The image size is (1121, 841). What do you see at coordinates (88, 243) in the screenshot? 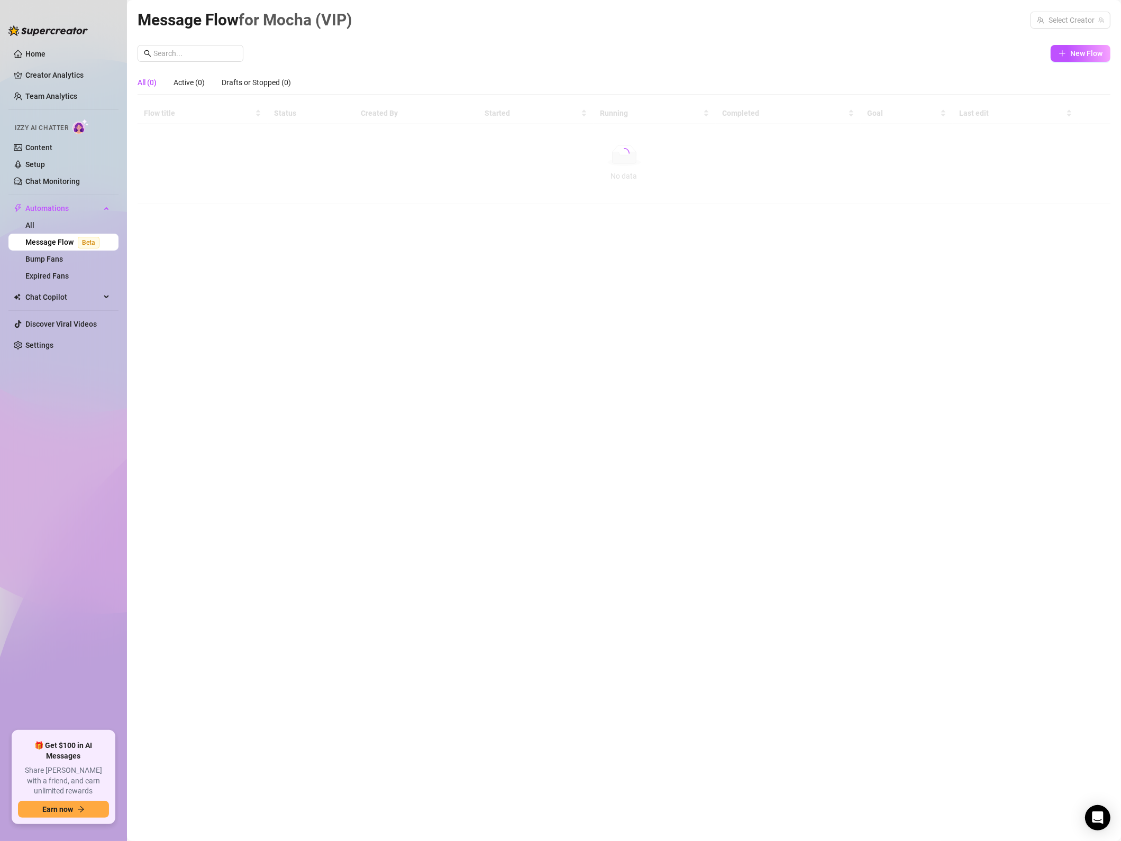
I see `span: Beta` at bounding box center [88, 243].